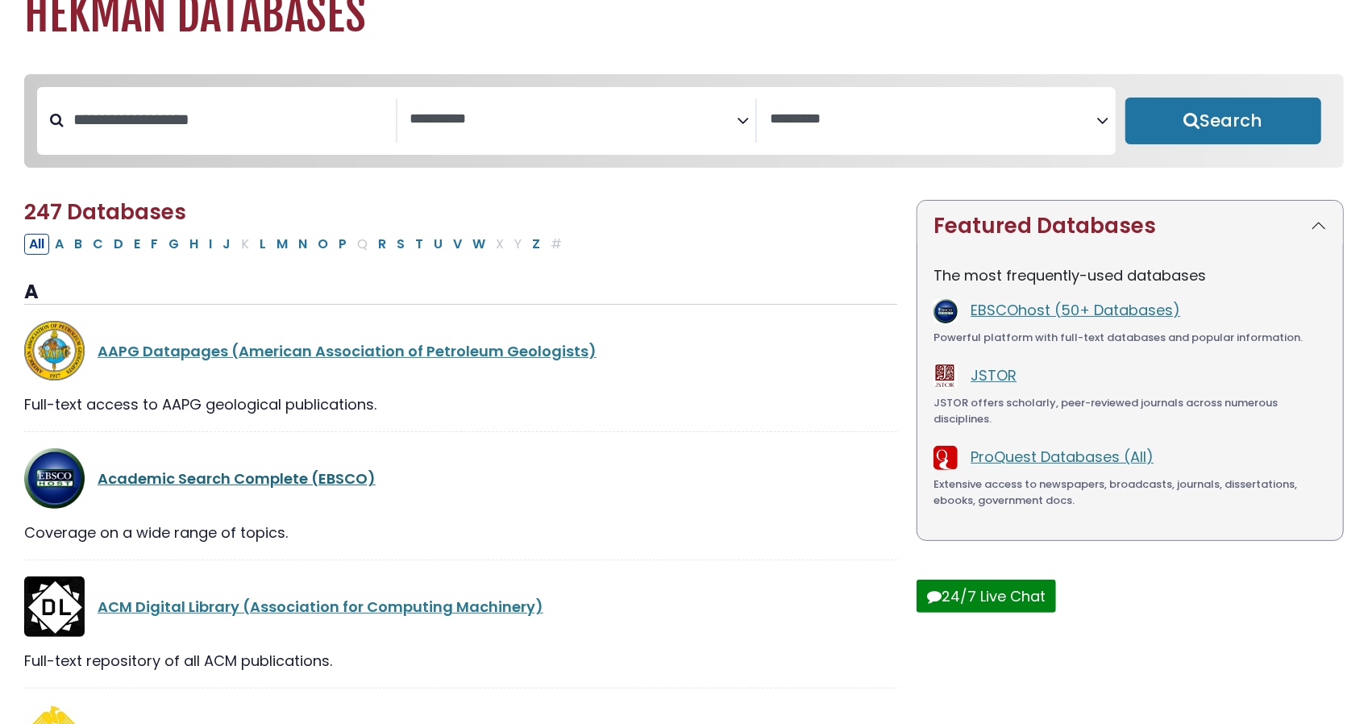  Describe the element at coordinates (1131, 226) in the screenshot. I see `button: Featured Databases` at that location.